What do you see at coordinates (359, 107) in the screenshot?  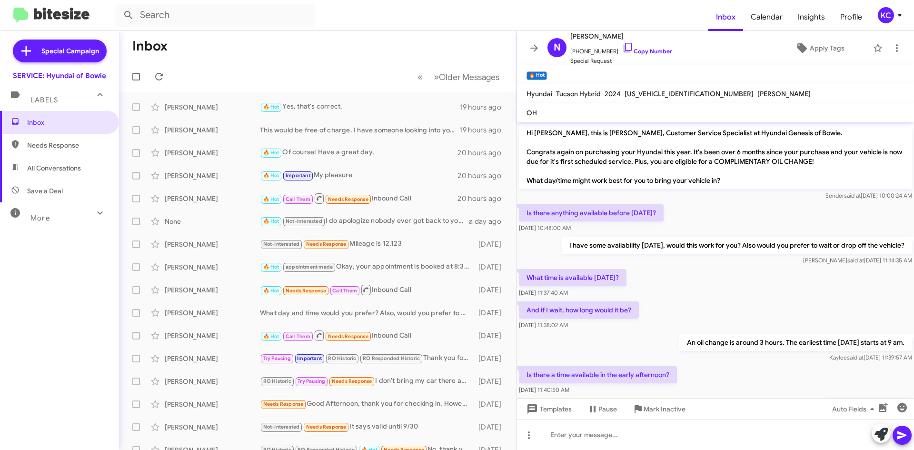 I see `div: Yes, that's correct.` at bounding box center [359, 107].